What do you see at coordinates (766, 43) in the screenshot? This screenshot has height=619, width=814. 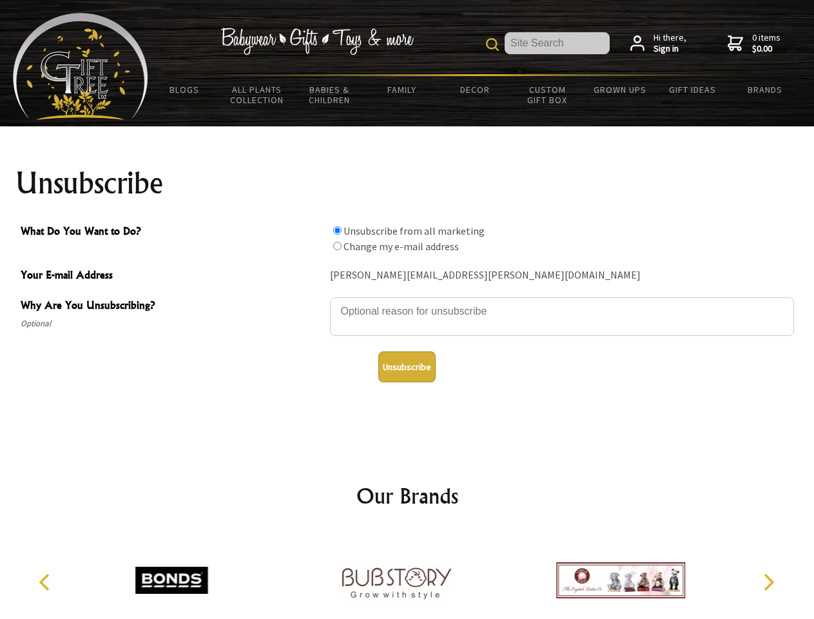 I see `span: 0 items` at bounding box center [766, 43].